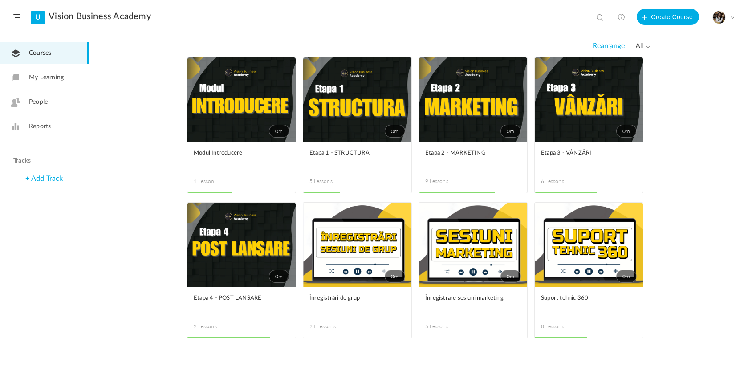  What do you see at coordinates (218, 326) in the screenshot?
I see `span: 2 Lessons` at bounding box center [218, 326].